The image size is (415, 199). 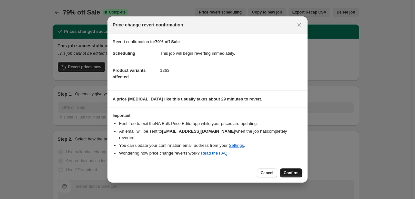 I want to click on span: Price change revert confirmation, so click(x=148, y=25).